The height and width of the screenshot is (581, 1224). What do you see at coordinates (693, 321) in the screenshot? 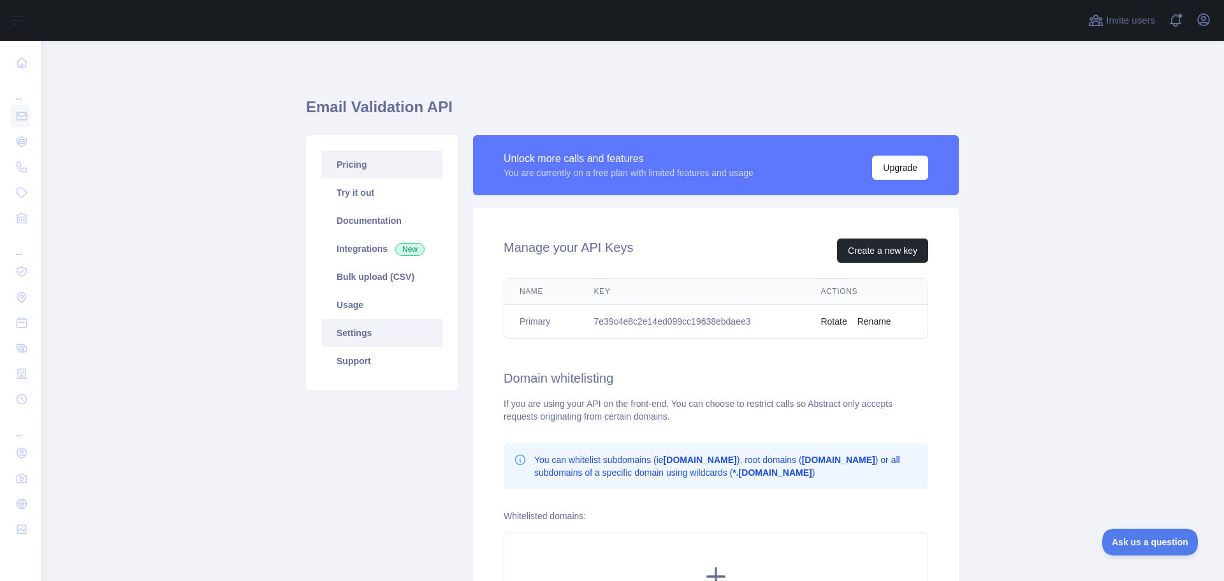
I see `td: 7e39c4e8c2e14ed099cc19638ebdaee3` at bounding box center [693, 321].